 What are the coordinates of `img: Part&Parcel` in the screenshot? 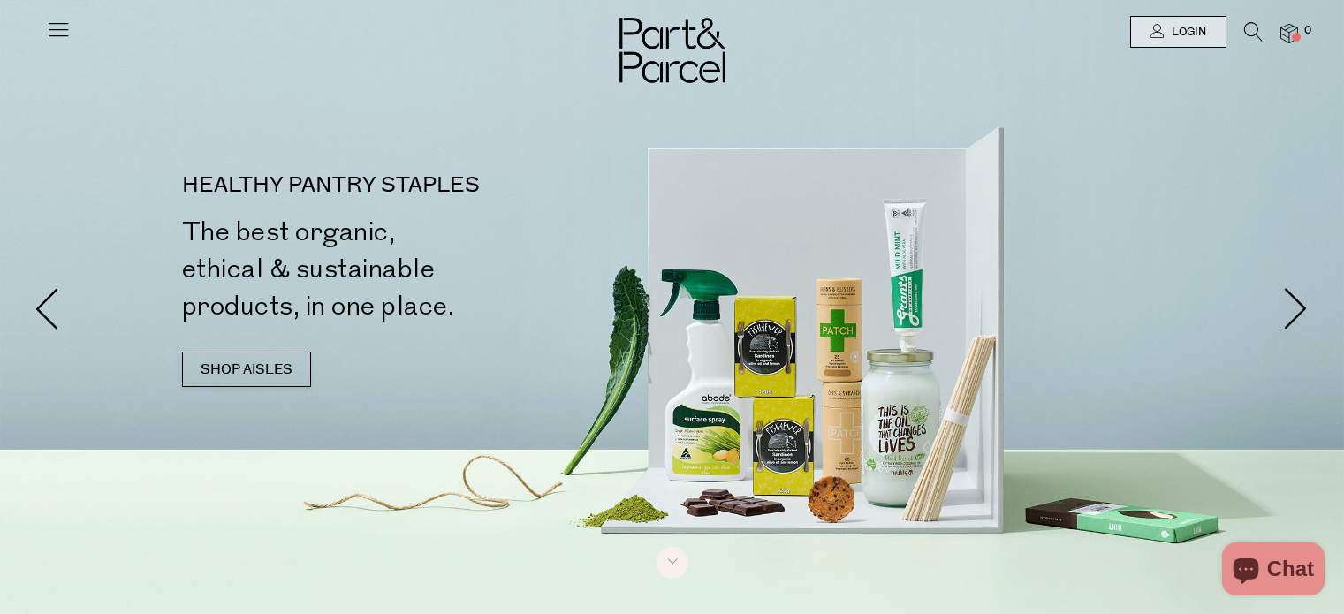 It's located at (672, 50).